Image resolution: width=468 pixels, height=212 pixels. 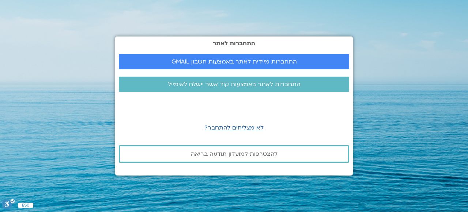 What do you see at coordinates (234, 62) in the screenshot?
I see `span: התחברות מיידית לאתר באמצעות חשבון GMAIL` at bounding box center [234, 62].